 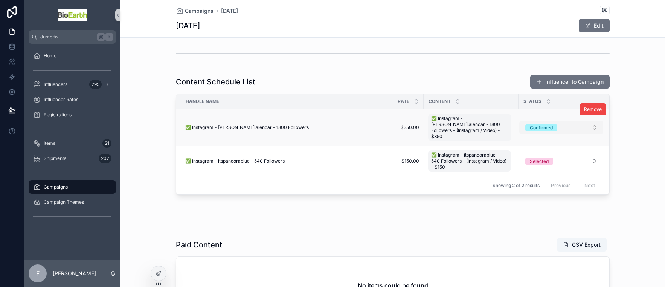 What do you see at coordinates (593, 109) in the screenshot?
I see `button: Remove` at bounding box center [593, 109].